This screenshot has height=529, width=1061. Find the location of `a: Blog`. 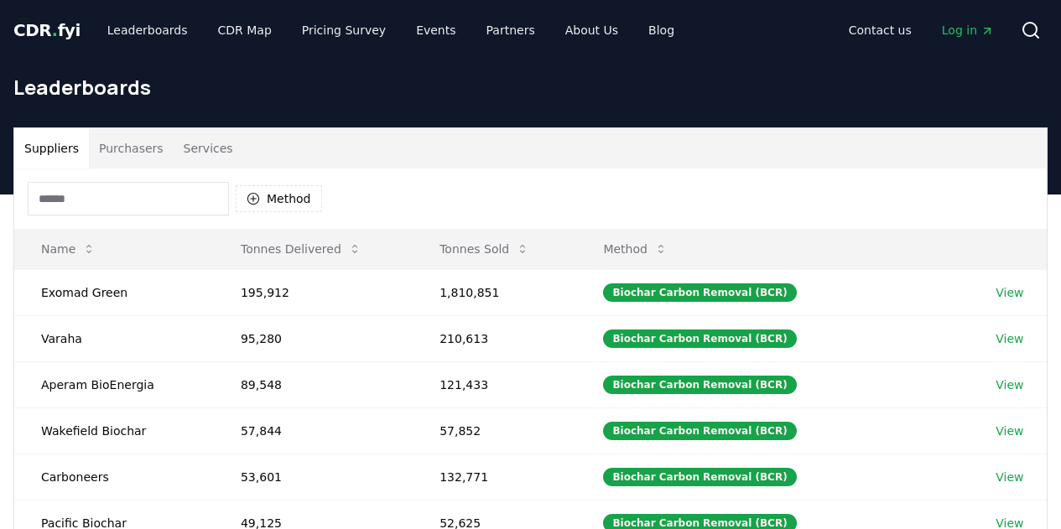

a: Blog is located at coordinates (661, 30).